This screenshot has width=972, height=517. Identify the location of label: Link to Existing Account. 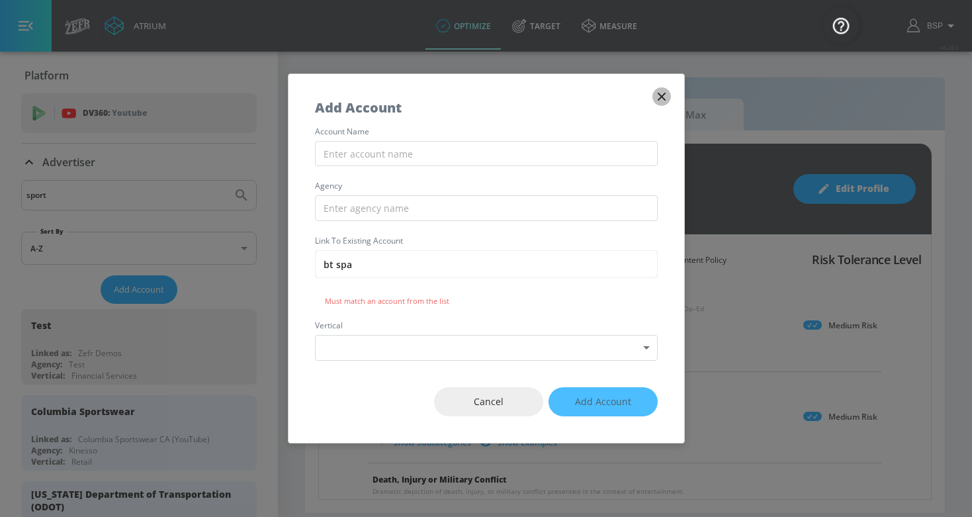
(487, 241).